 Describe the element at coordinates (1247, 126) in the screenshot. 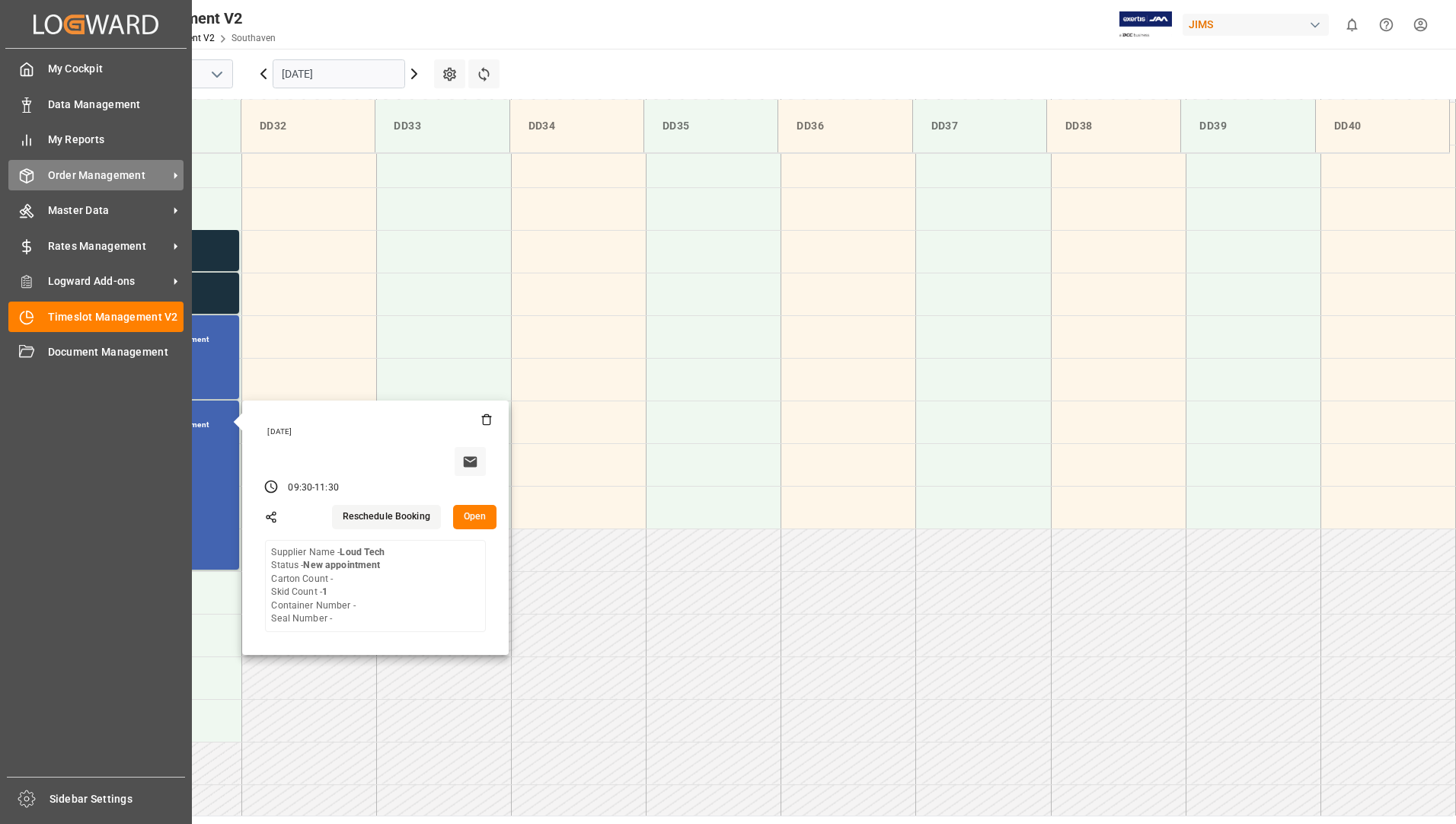

I see `div: DD39` at that location.